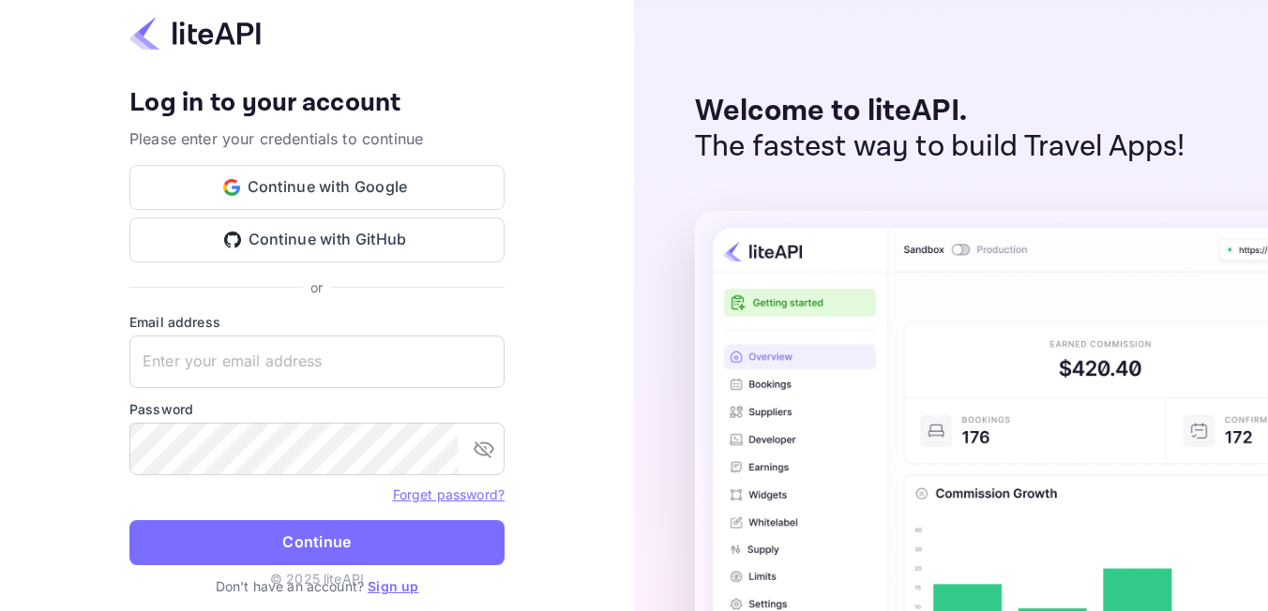 Image resolution: width=1268 pixels, height=611 pixels. Describe the element at coordinates (393, 586) in the screenshot. I see `a: Sign up` at that location.